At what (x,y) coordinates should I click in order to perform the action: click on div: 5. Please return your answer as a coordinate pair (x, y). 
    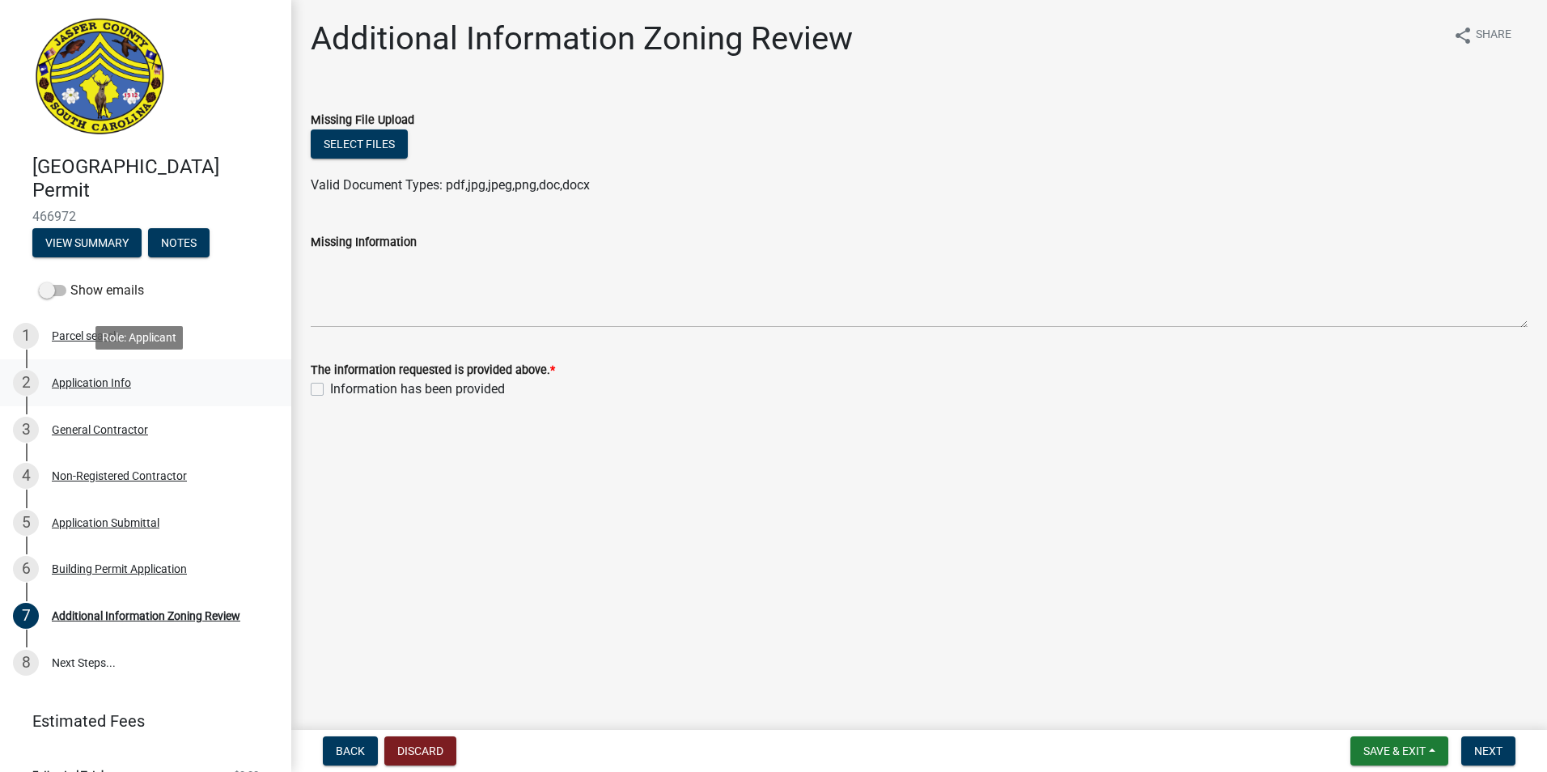
    Looking at the image, I should click on (26, 523).